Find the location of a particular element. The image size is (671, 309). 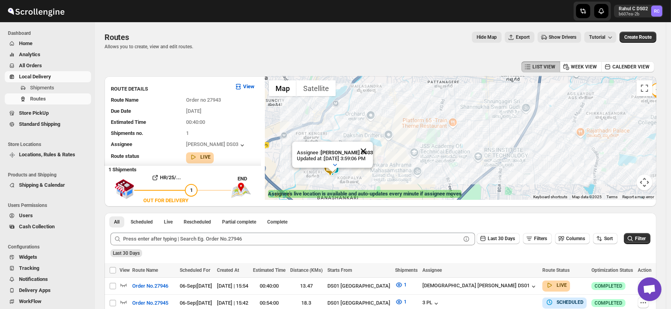

span: Filter is located at coordinates (640, 239).